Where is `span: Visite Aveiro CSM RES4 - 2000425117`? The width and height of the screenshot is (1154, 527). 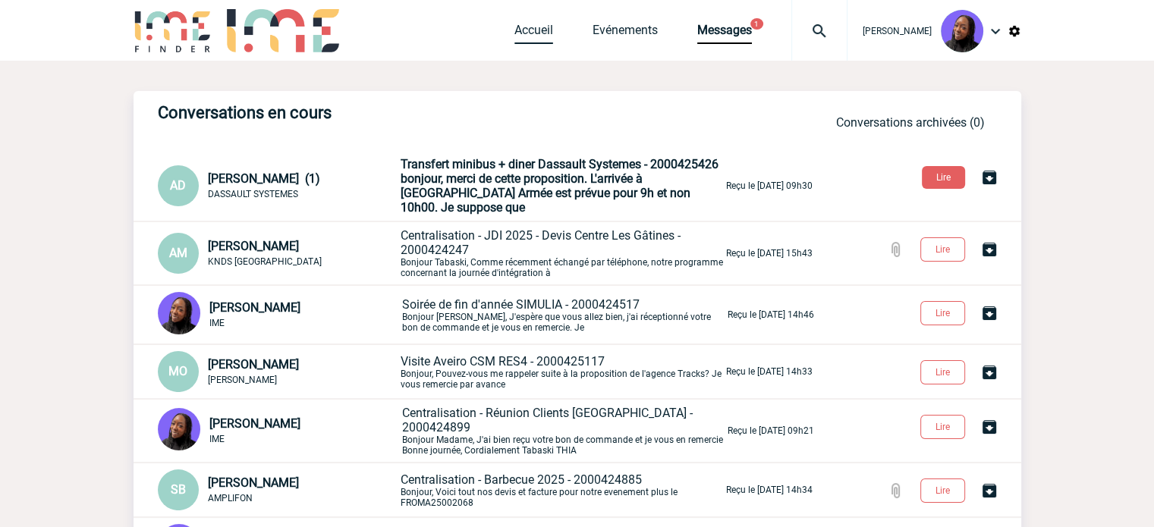
span: Visite Aveiro CSM RES4 - 2000425117 is located at coordinates (502, 361).